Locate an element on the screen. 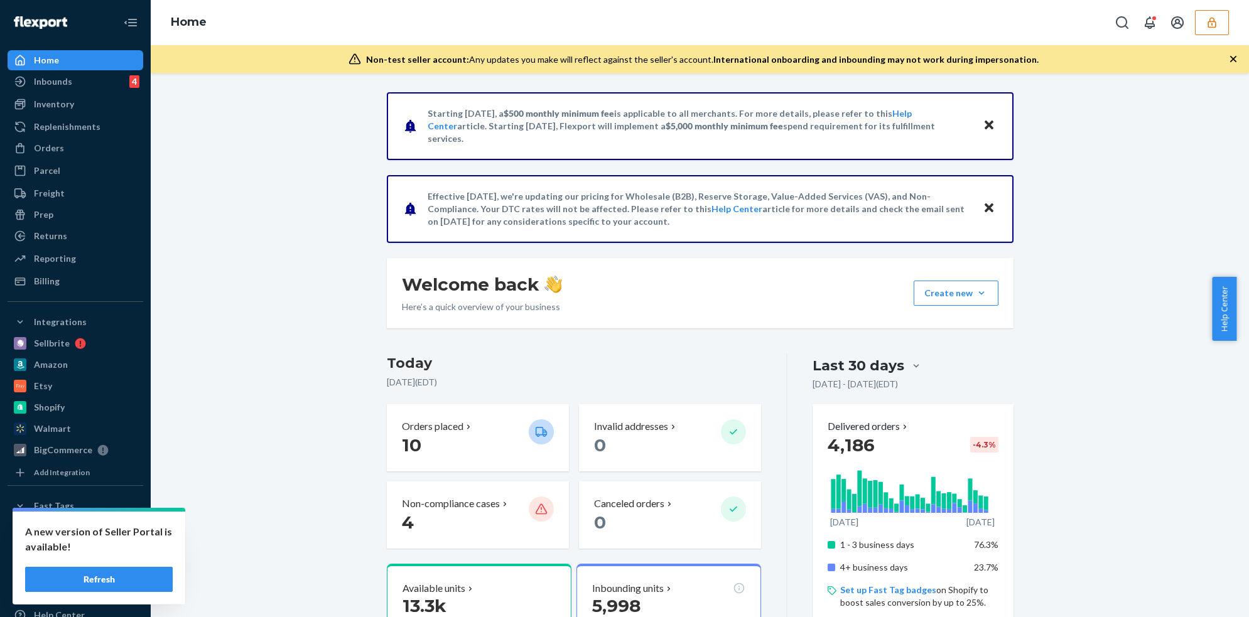 The image size is (1249, 617). span: Non-test seller account: is located at coordinates (417, 59).